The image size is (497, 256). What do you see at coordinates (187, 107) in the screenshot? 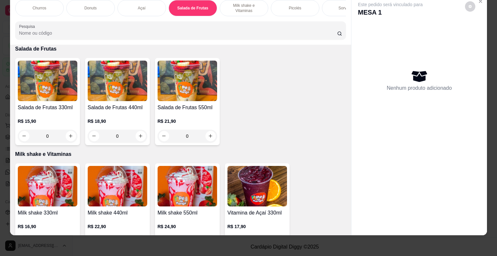
I see `h4: Salada de Frutas 550ml` at bounding box center [187, 107].